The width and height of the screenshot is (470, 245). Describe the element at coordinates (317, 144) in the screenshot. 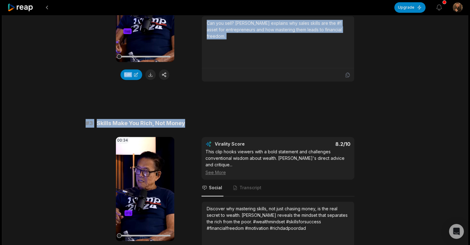

I see `div: 8.2 /10` at that location.